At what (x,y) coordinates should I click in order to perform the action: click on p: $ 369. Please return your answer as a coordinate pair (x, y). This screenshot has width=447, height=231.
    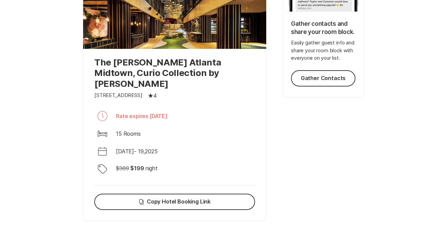
    Looking at the image, I should click on (122, 168).